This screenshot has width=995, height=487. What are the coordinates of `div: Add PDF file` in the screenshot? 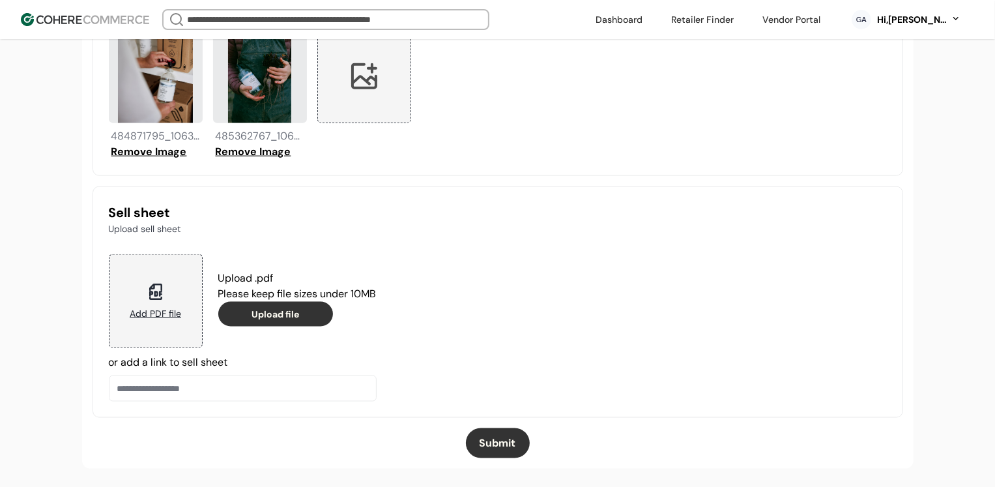 It's located at (155, 313).